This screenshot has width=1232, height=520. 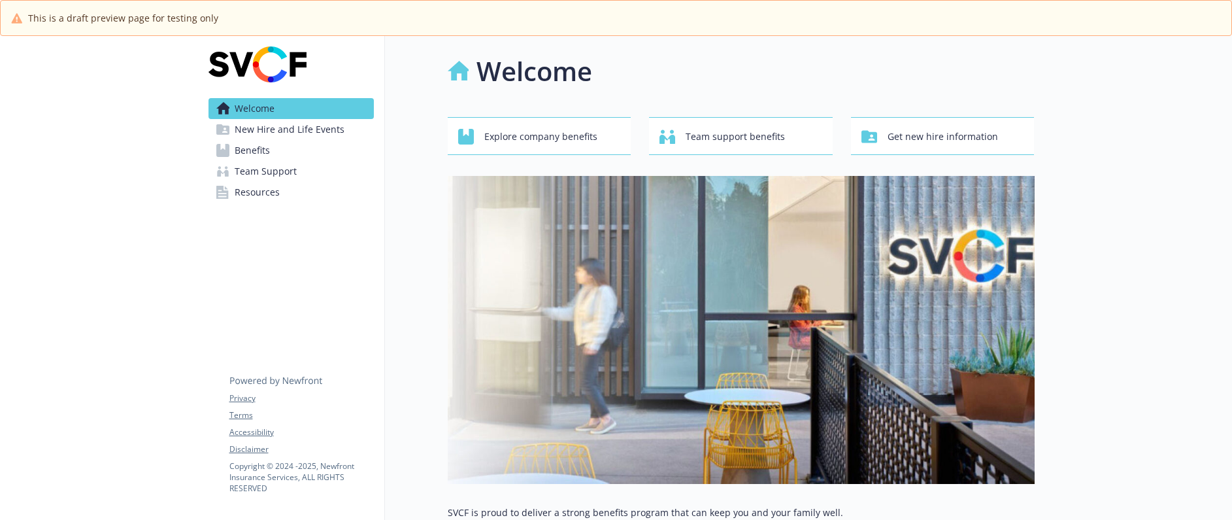 I want to click on span: Team support benefits, so click(x=736, y=137).